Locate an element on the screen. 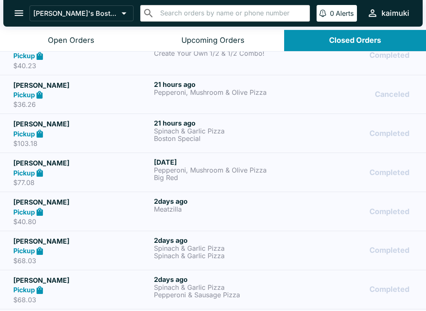 This screenshot has height=311, width=426. input: Search orders by name or phone number is located at coordinates (232, 13).